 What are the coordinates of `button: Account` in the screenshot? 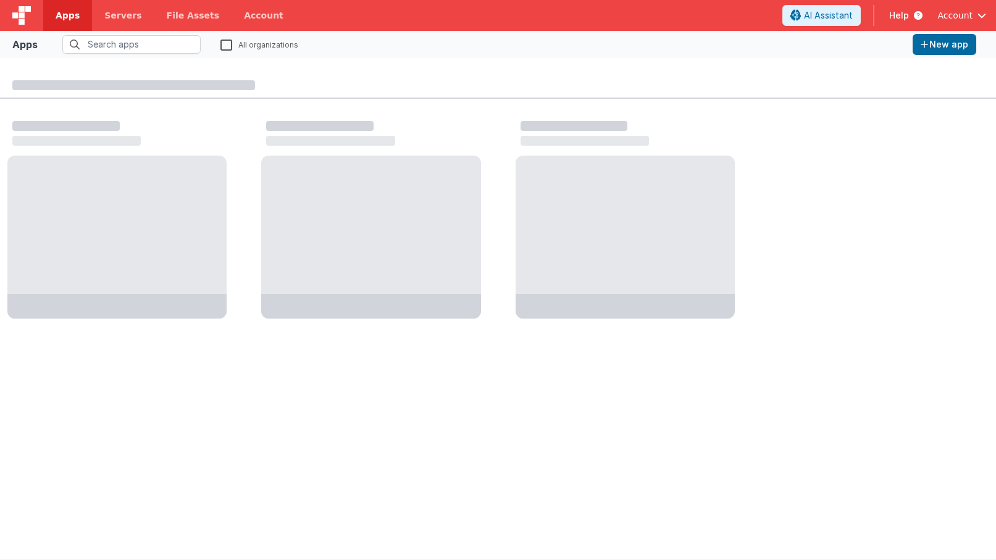 It's located at (961, 15).